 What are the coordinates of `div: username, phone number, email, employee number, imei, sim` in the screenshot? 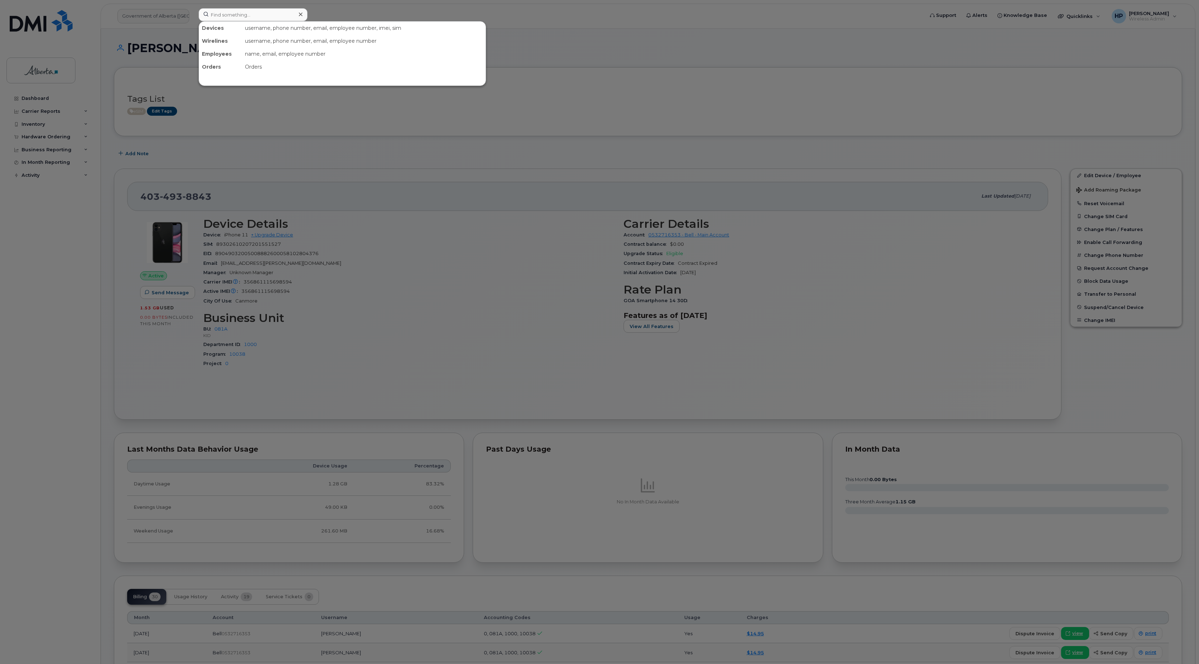 It's located at (364, 28).